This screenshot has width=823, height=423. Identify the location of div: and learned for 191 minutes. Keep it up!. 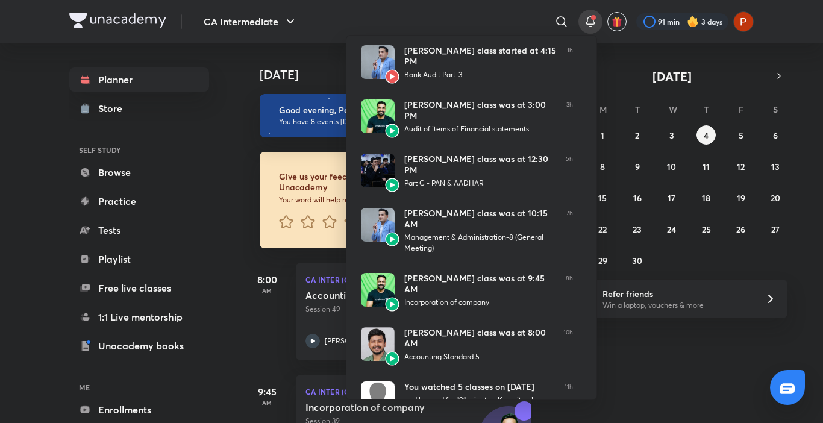
(479, 400).